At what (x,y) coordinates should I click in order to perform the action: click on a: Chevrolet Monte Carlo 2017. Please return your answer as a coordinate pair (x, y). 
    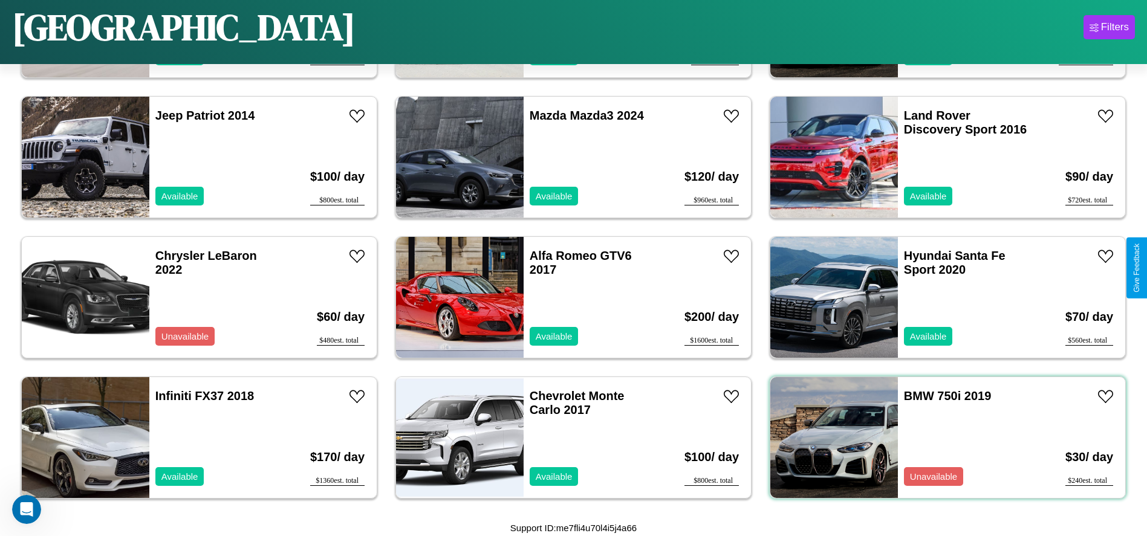
    Looking at the image, I should click on (577, 403).